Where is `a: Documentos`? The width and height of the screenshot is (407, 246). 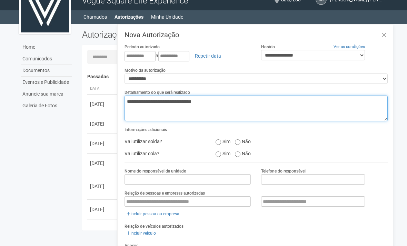 a: Documentos is located at coordinates (46, 71).